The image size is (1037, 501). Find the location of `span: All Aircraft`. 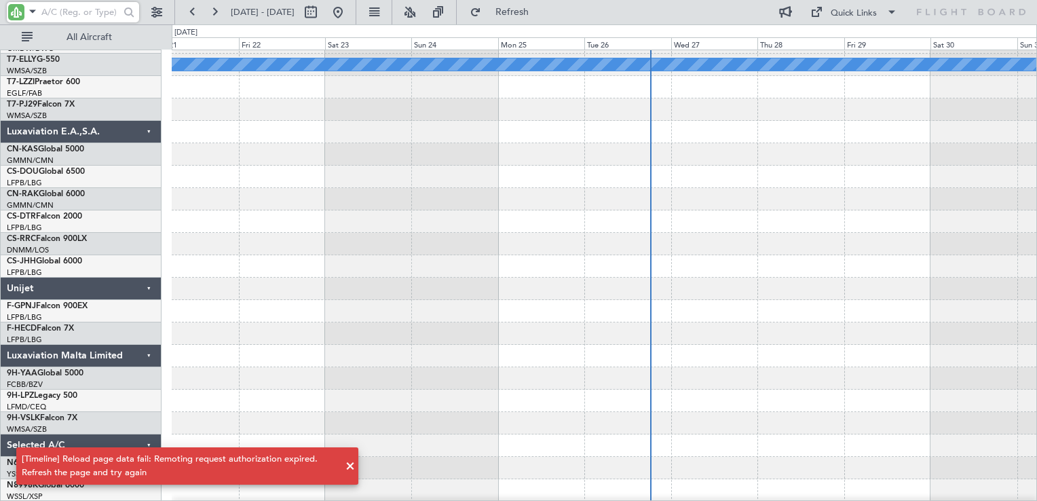

span: All Aircraft is located at coordinates (89, 37).